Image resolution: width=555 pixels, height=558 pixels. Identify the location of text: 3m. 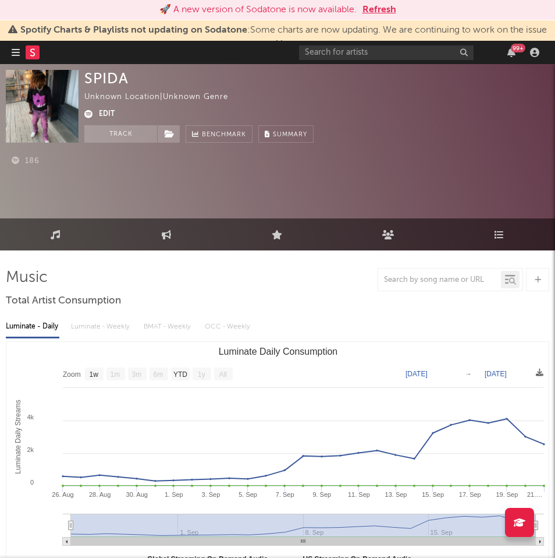
(137, 374).